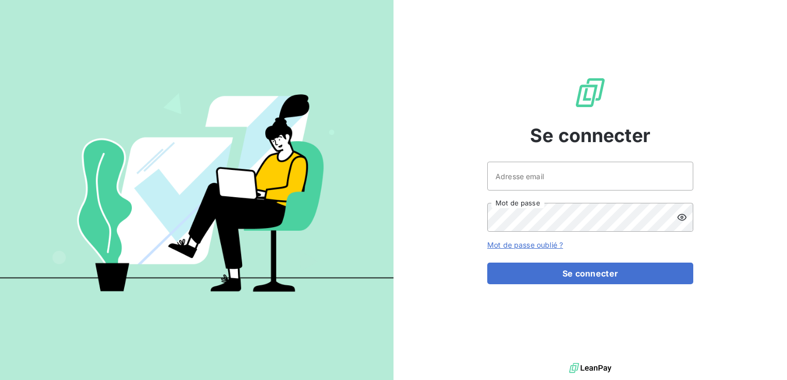 The width and height of the screenshot is (787, 380). What do you see at coordinates (590, 176) in the screenshot?
I see `input: placeholder` at bounding box center [590, 176].